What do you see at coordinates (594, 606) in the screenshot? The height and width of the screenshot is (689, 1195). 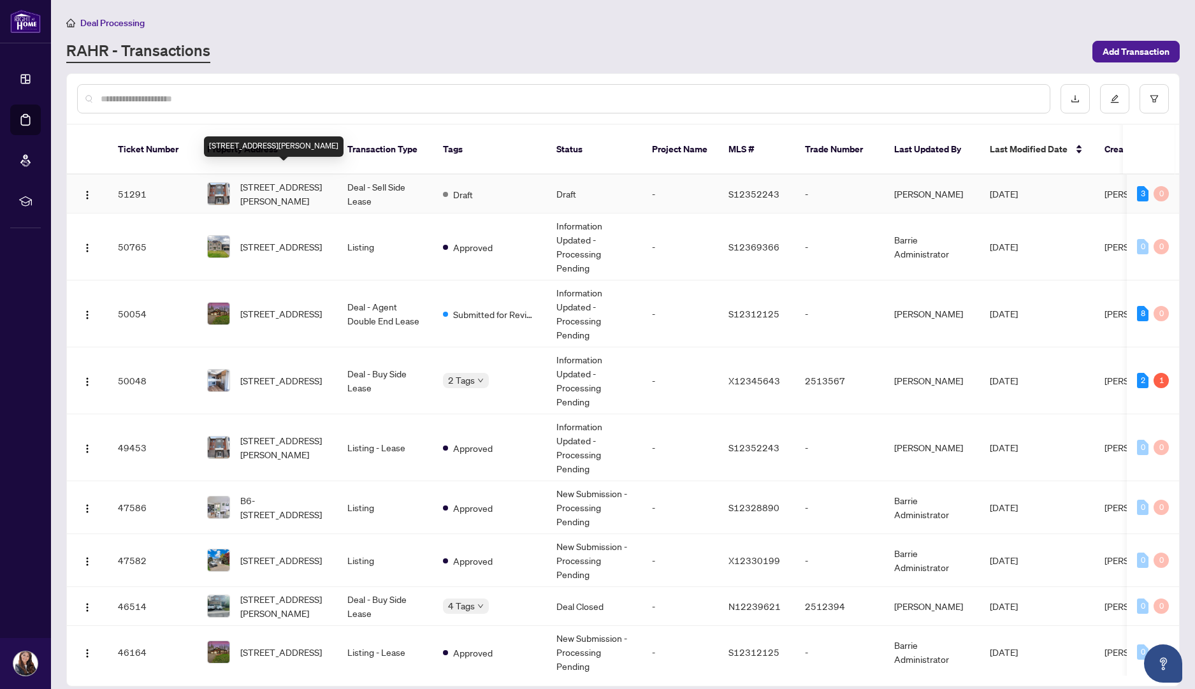 I see `td: Deal Closed` at bounding box center [594, 606].